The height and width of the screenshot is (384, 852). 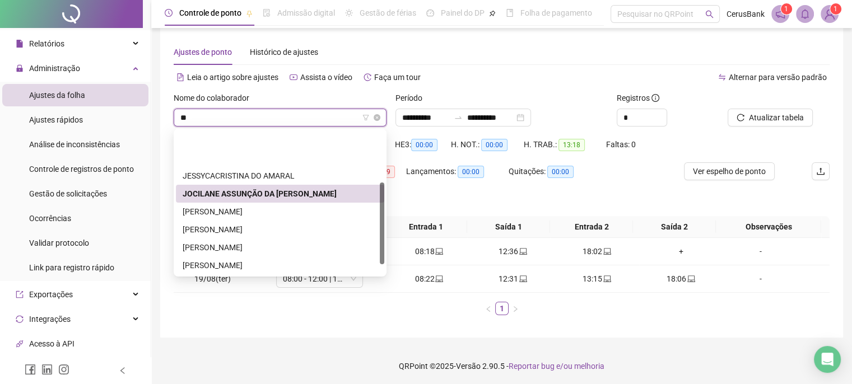 What do you see at coordinates (463, 13) in the screenshot?
I see `span: Painel do DP` at bounding box center [463, 13].